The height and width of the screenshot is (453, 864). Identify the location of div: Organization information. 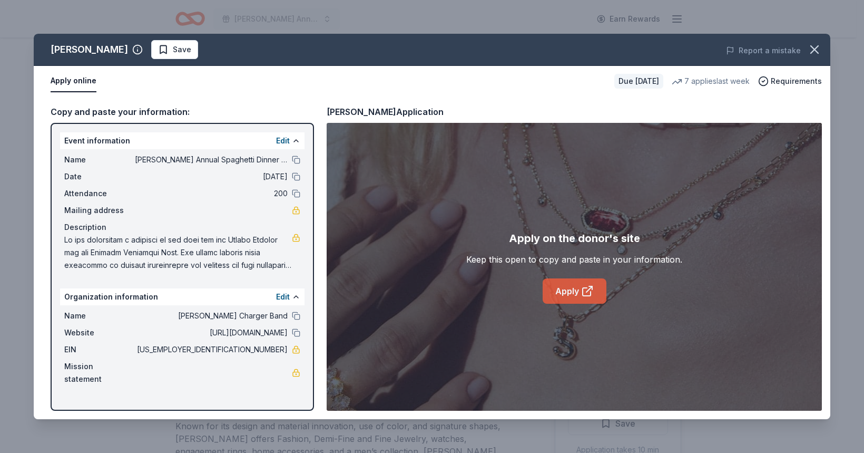
(182, 297).